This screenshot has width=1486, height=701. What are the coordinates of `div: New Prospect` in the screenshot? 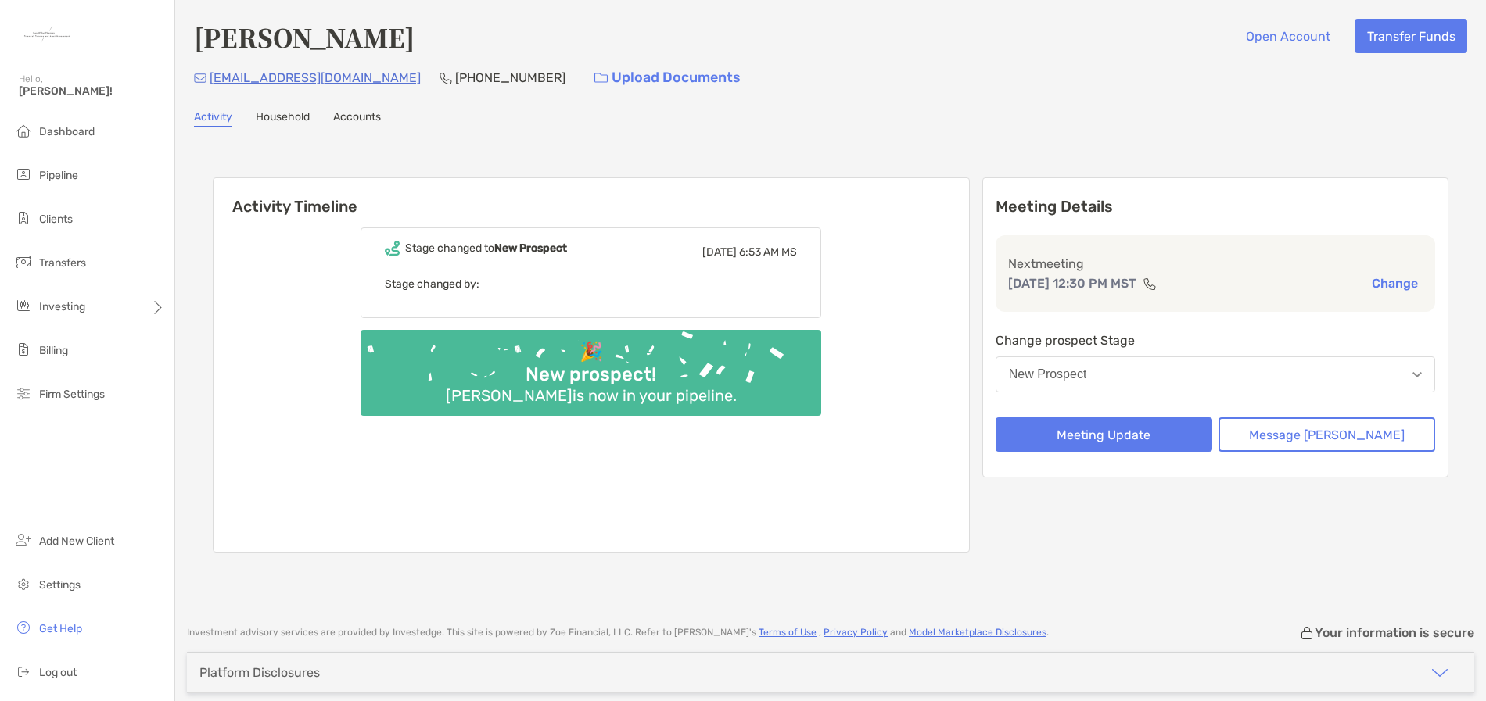 It's located at (1048, 375).